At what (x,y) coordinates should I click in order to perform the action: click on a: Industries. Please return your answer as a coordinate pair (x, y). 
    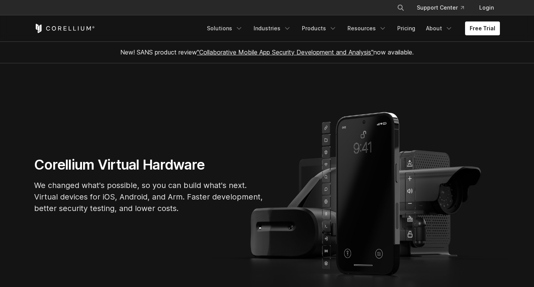
    Looking at the image, I should click on (272, 28).